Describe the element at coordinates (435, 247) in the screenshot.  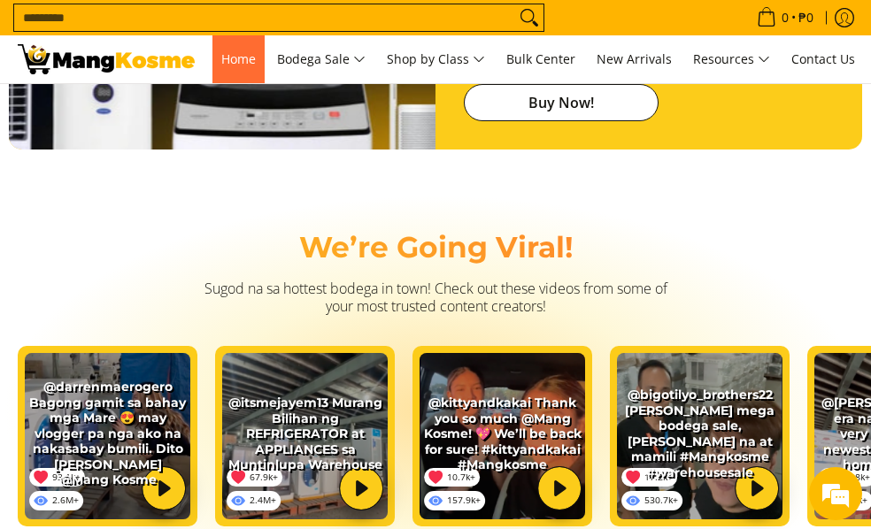
I see `h2: We’re Going Viral!` at that location.